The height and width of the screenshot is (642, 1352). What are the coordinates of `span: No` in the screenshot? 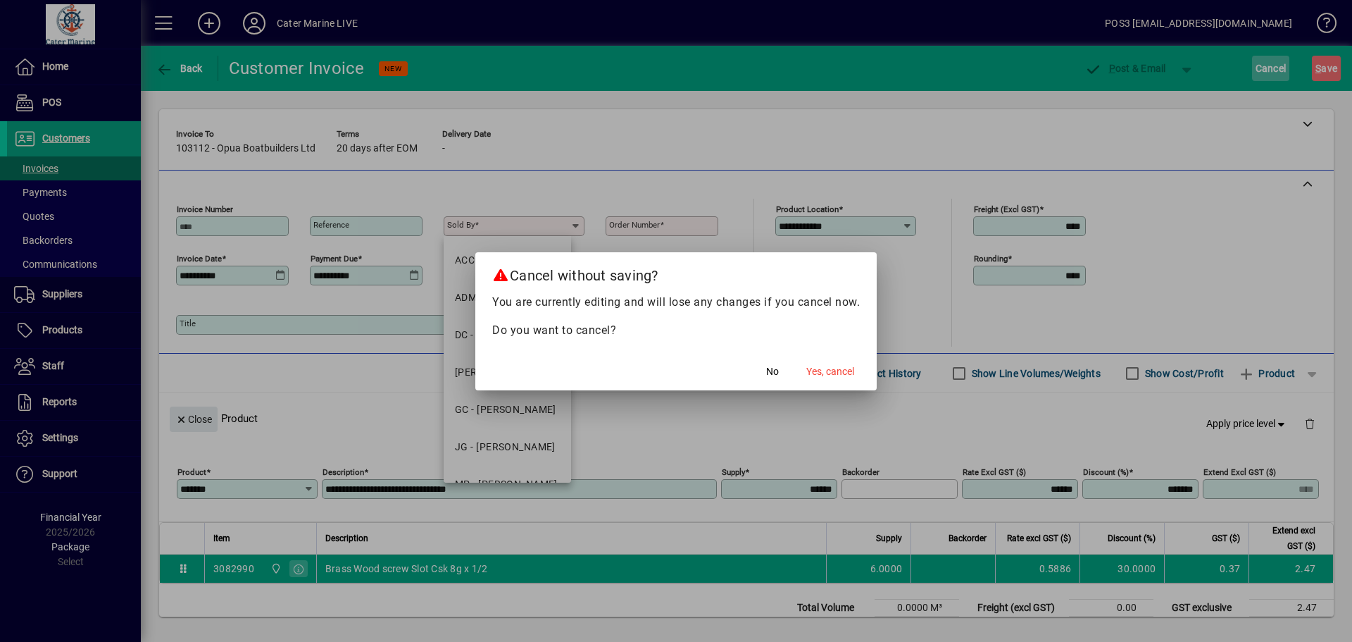 It's located at (773, 371).